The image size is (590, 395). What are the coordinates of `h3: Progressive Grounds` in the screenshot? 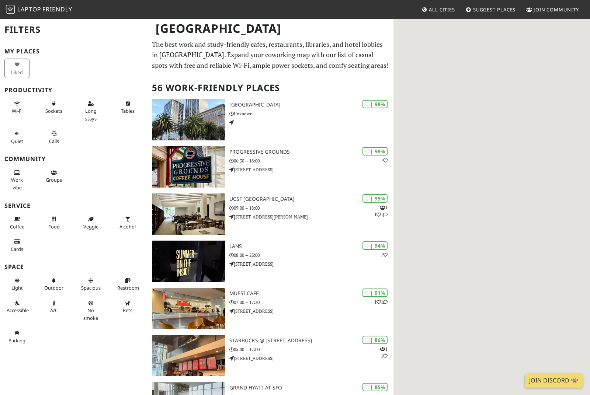 It's located at (311, 152).